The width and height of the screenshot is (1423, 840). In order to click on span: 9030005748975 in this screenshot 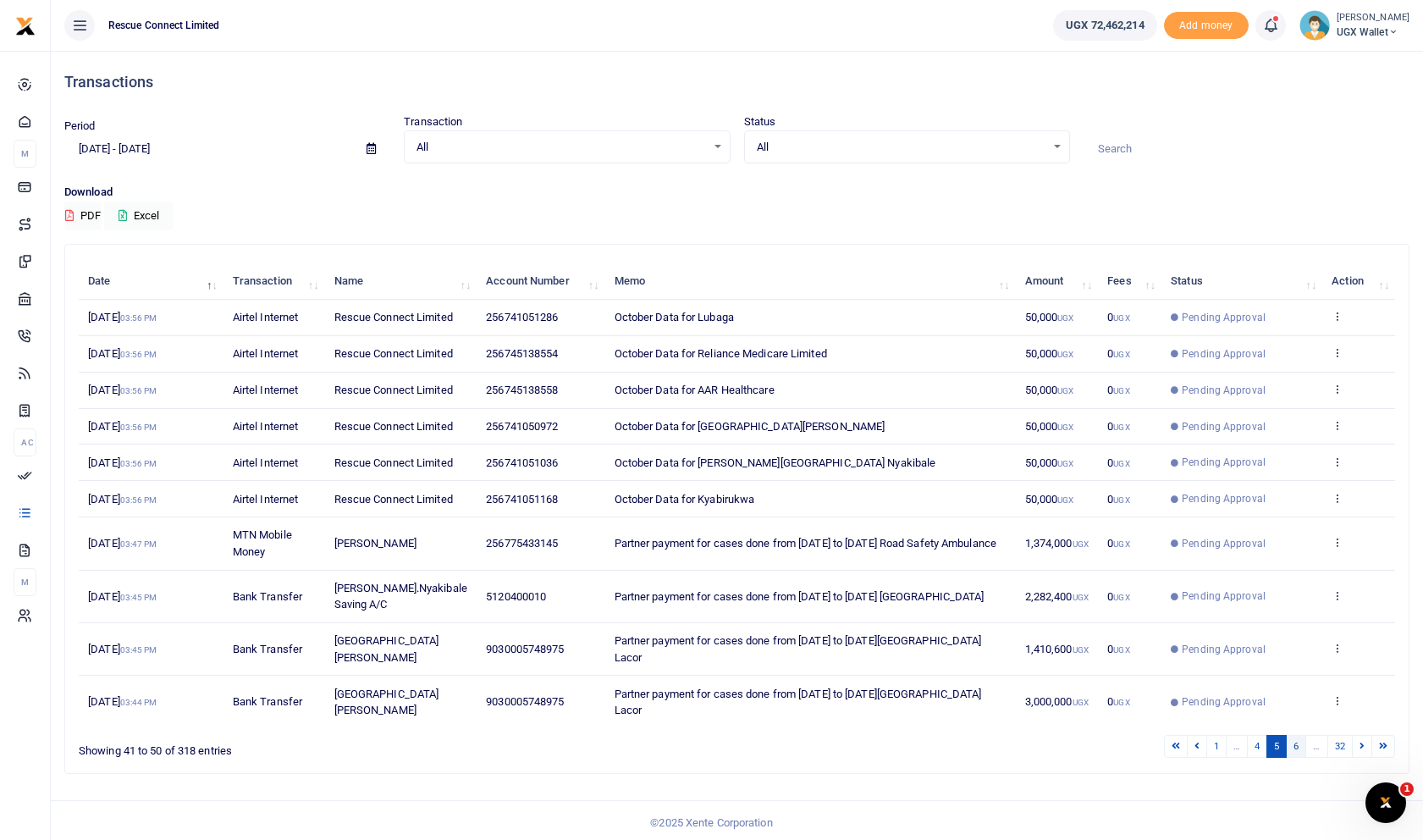, I will do `click(524, 648)`.